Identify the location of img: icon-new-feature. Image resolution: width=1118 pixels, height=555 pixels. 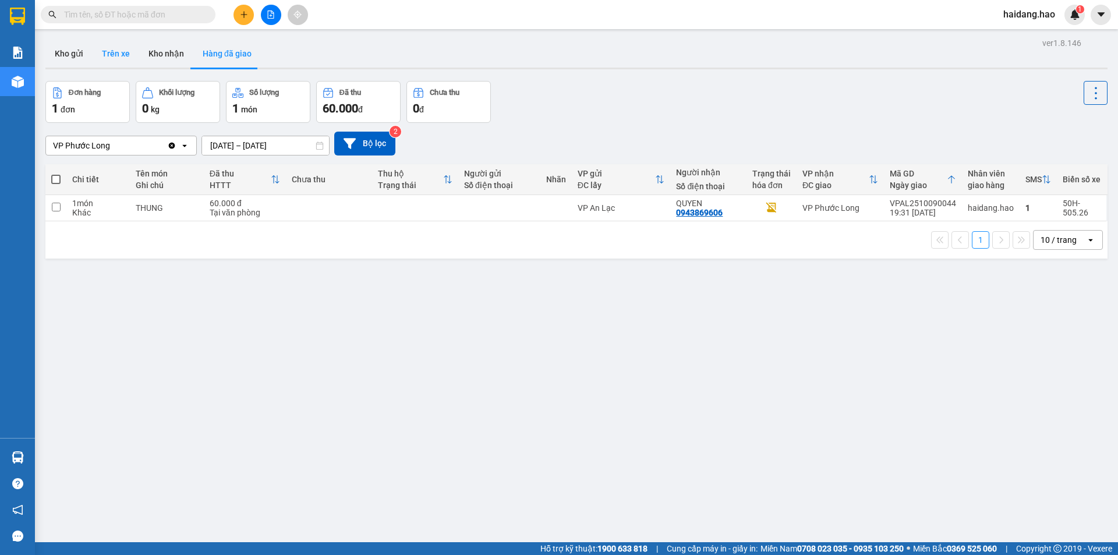
(1075, 15).